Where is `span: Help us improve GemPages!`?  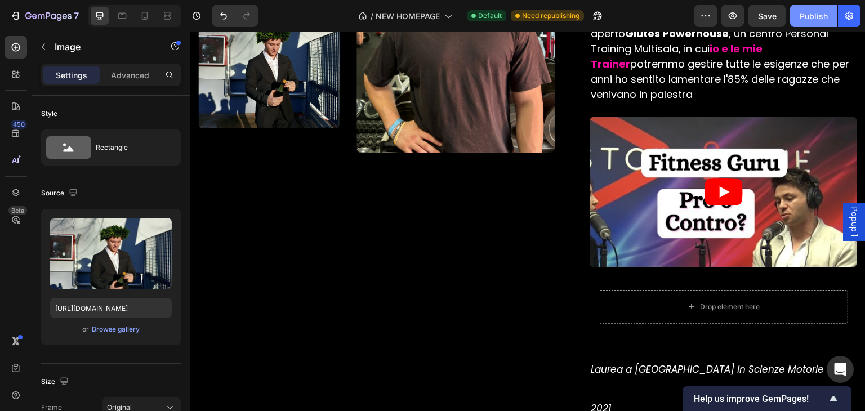 span: Help us improve GemPages! is located at coordinates (761, 399).